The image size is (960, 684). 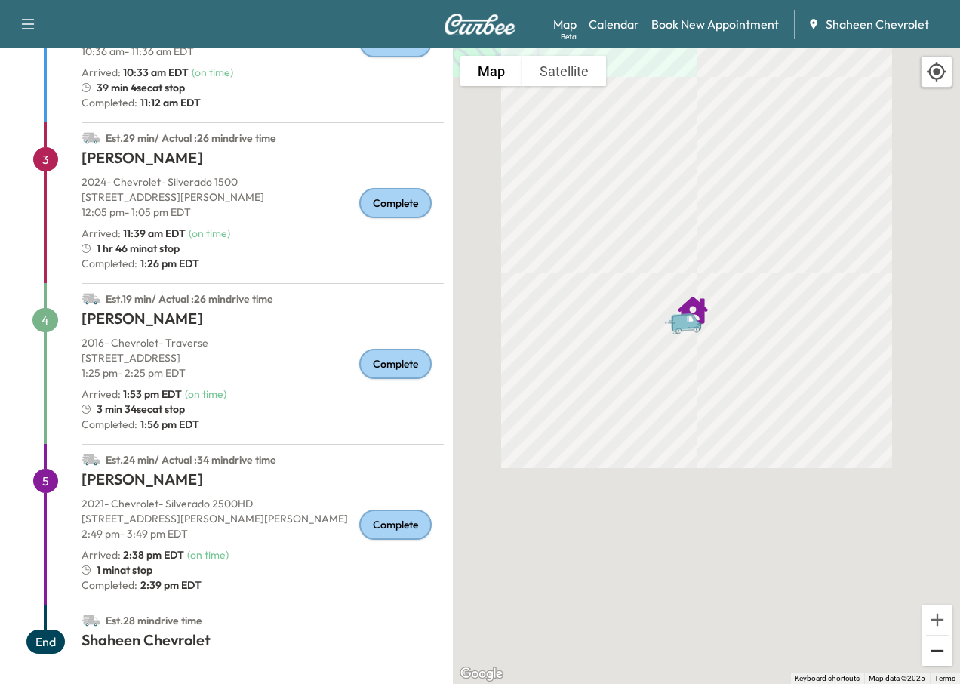 What do you see at coordinates (263, 643) in the screenshot?
I see `h1: Shaheen Chevrolet` at bounding box center [263, 643].